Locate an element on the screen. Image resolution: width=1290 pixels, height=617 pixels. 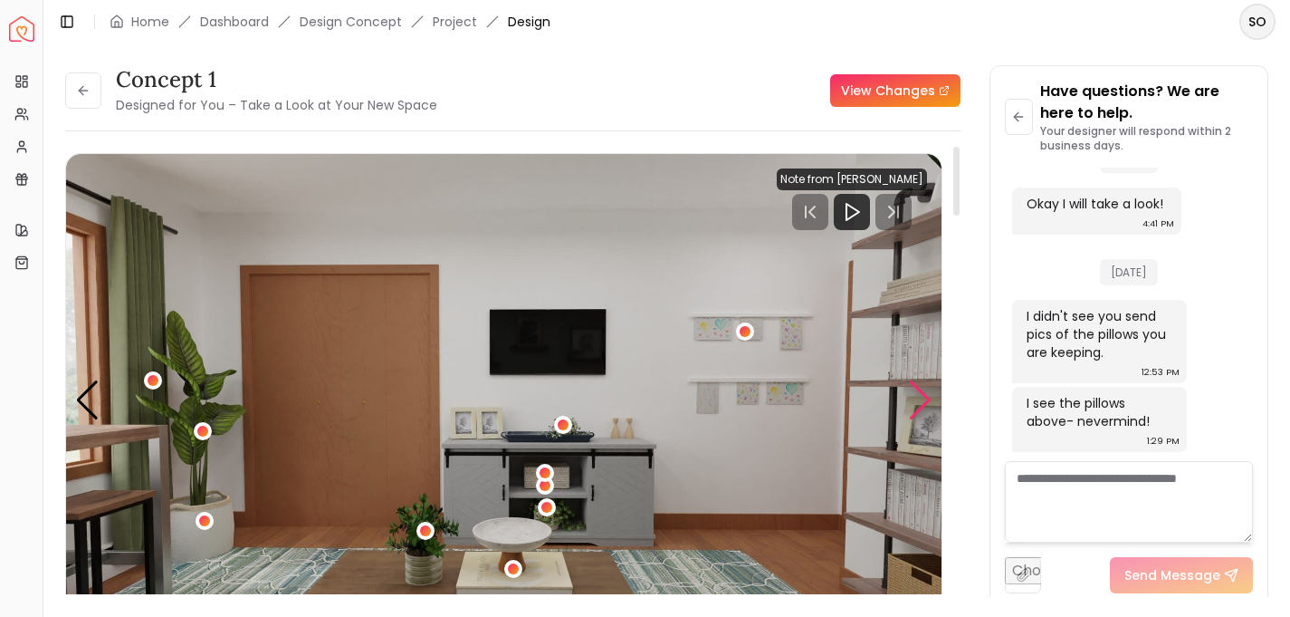
h3: concept 1 is located at coordinates (276, 80).